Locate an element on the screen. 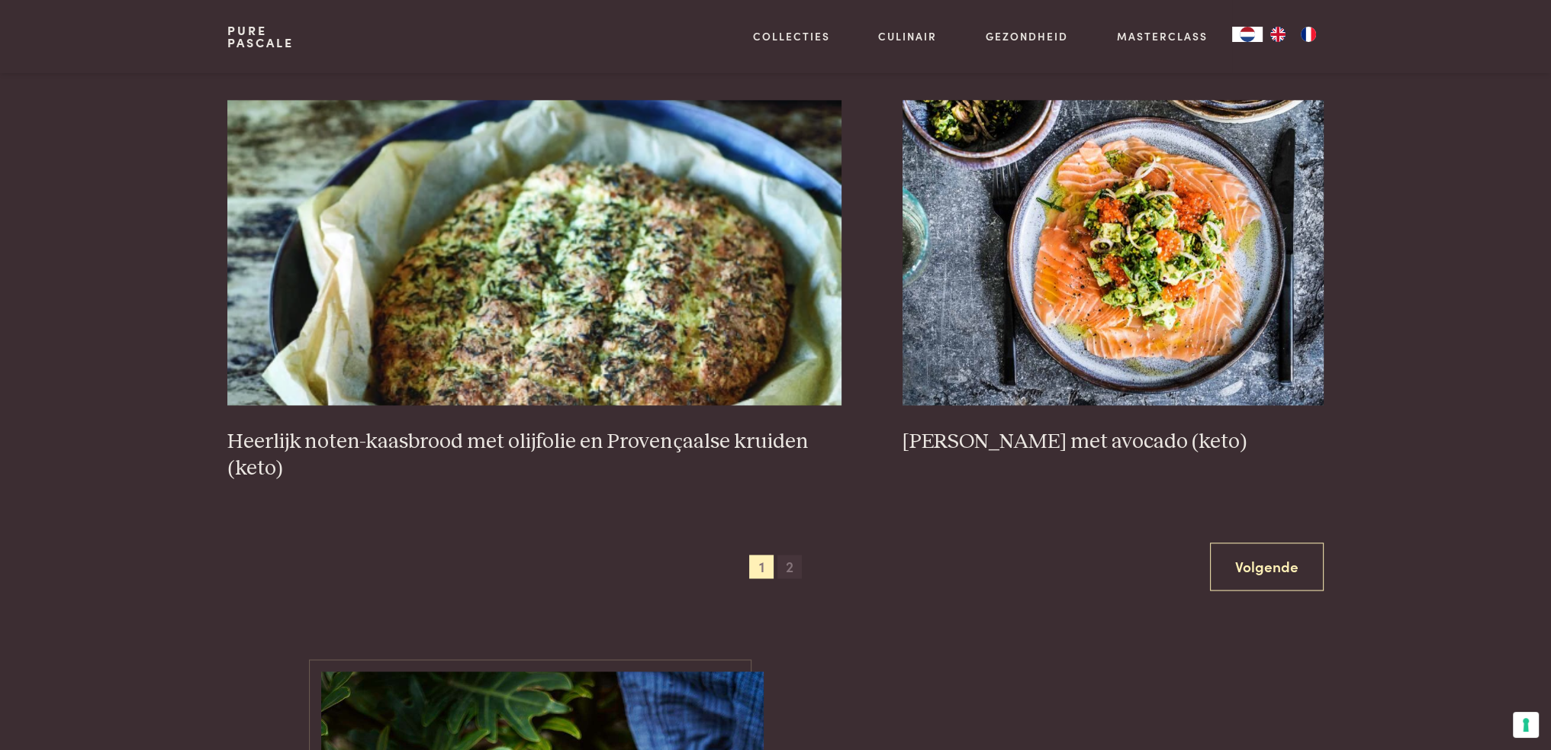 The width and height of the screenshot is (1551, 750). a: Masterclass is located at coordinates (1162, 36).